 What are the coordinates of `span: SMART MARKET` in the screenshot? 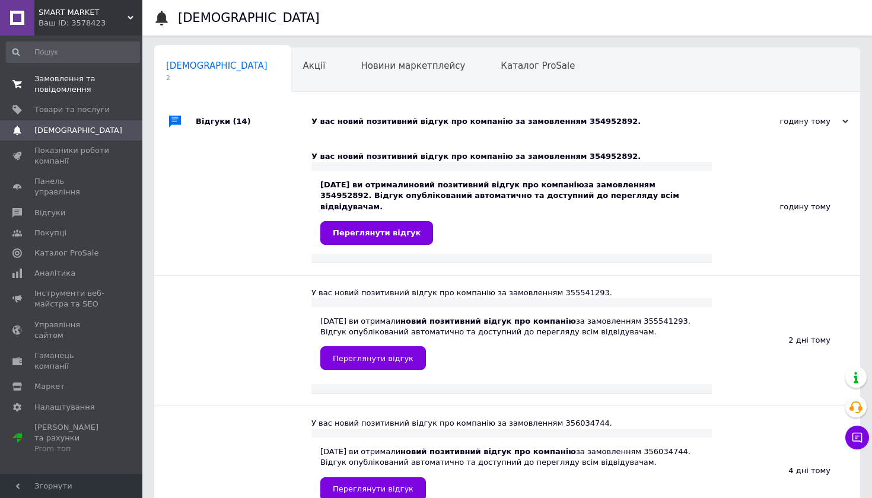 It's located at (83, 12).